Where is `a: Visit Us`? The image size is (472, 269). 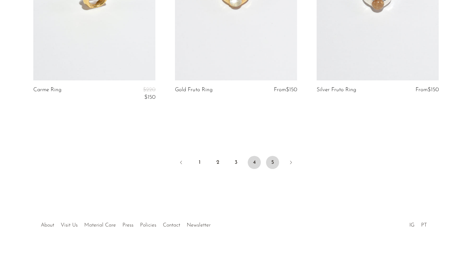 a: Visit Us is located at coordinates (69, 225).